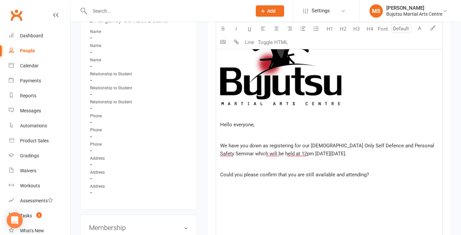 This screenshot has width=461, height=235. What do you see at coordinates (330, 29) in the screenshot?
I see `button: H1` at bounding box center [330, 29].